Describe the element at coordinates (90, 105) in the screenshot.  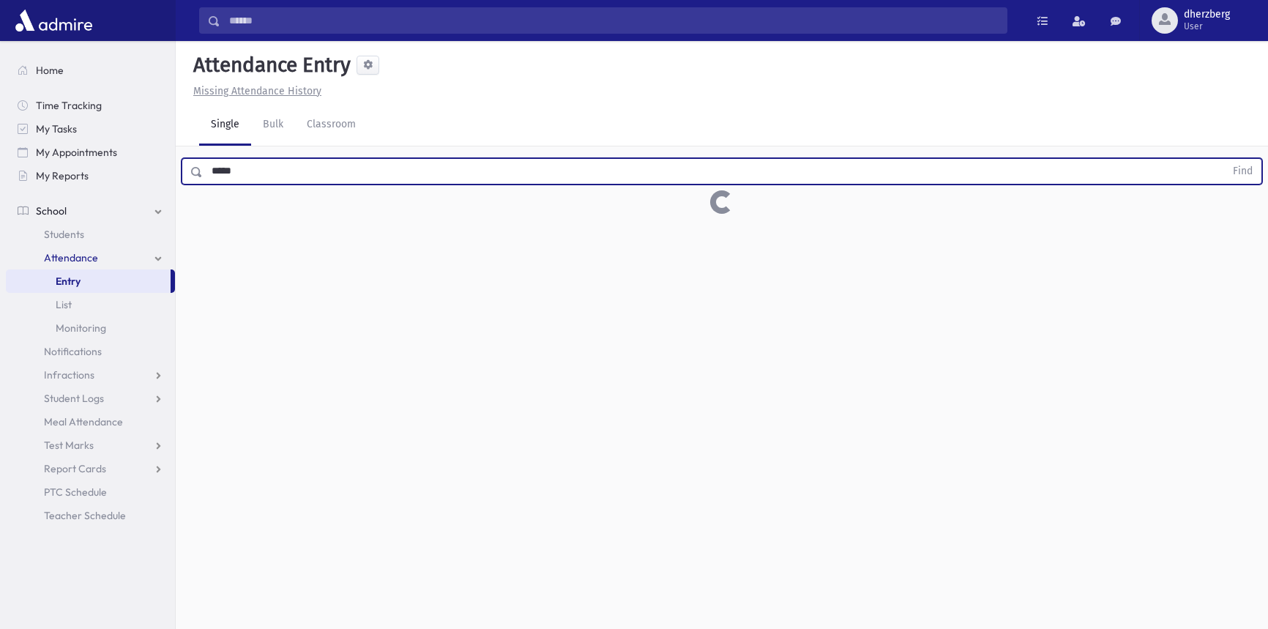
I see `a: Time Tracking` at that location.